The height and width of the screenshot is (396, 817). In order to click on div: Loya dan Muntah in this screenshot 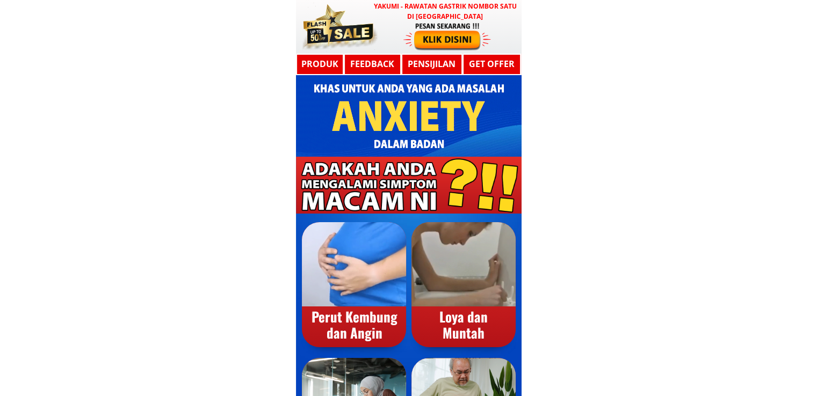, I will do `click(463, 325)`.